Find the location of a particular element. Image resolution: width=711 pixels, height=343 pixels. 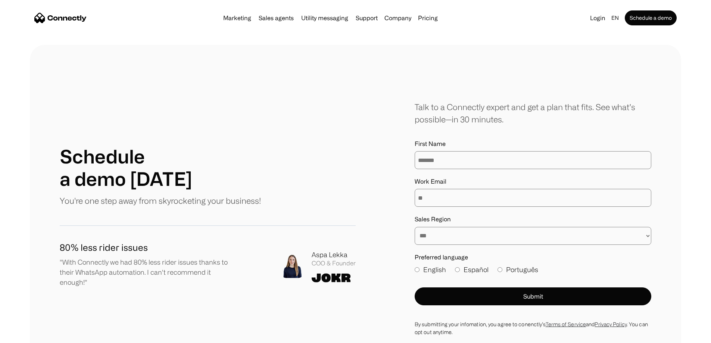

aside: Language selected: English is located at coordinates (26, 335).